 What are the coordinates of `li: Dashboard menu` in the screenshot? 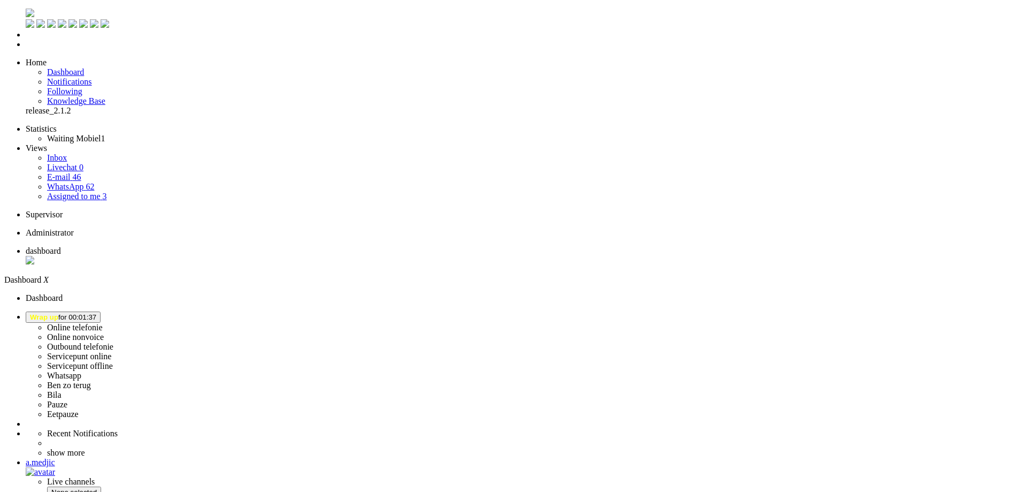 It's located at (520, 35).